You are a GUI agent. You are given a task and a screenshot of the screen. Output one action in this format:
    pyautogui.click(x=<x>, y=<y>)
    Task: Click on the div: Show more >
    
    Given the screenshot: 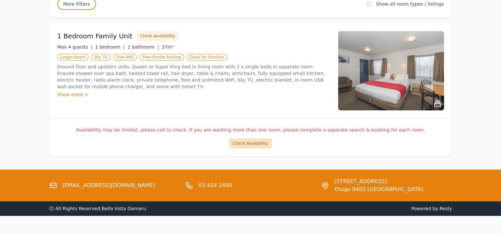 What is the action you would take?
    pyautogui.click(x=194, y=95)
    